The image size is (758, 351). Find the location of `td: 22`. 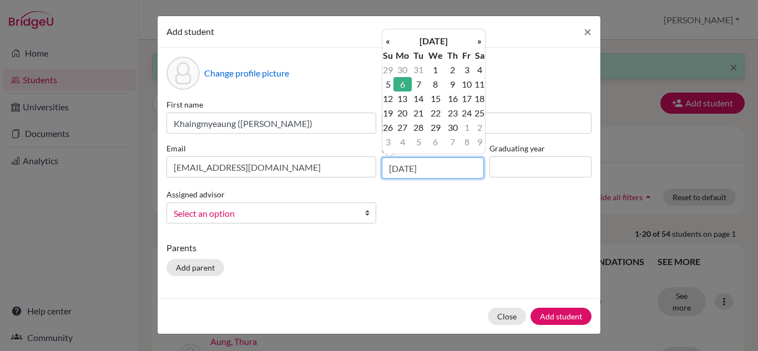

td: 22 is located at coordinates (435, 113).